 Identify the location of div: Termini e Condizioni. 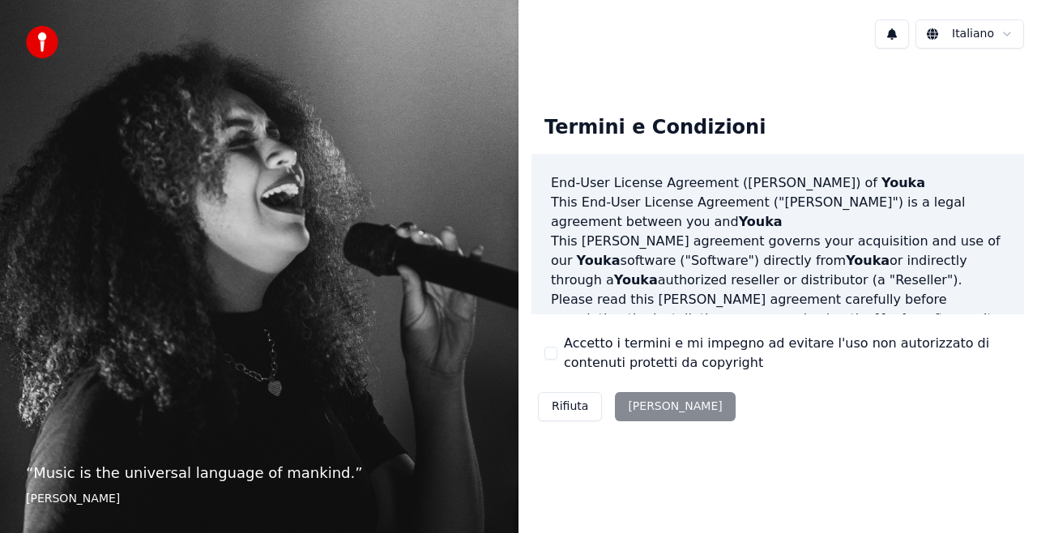
(655, 128).